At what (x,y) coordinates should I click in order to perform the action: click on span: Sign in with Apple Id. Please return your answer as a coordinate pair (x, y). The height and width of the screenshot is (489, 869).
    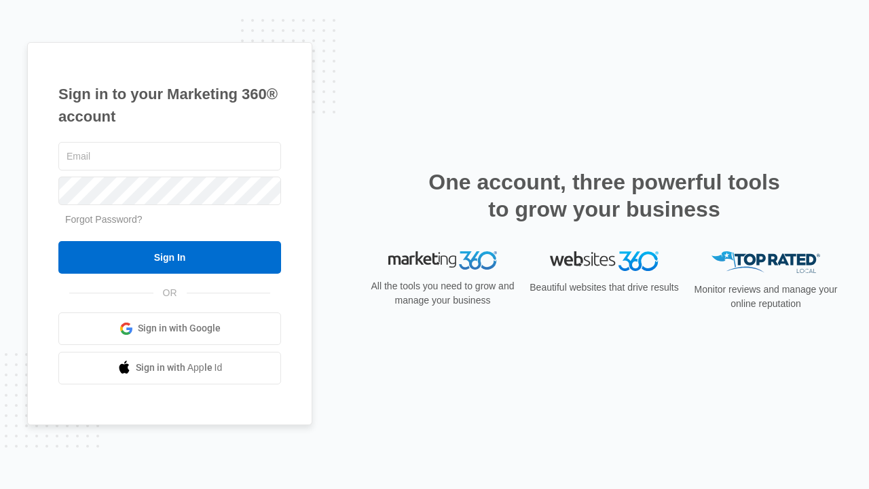
    Looking at the image, I should click on (179, 367).